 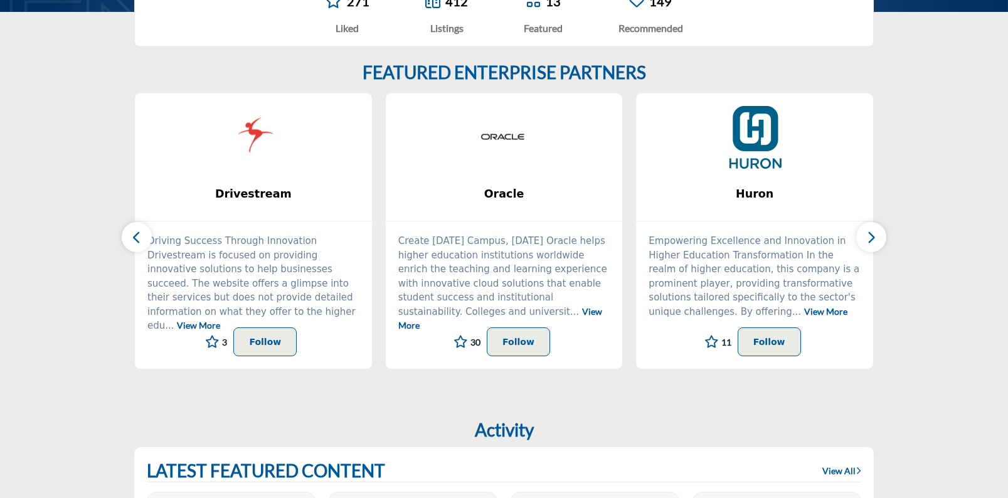 I want to click on b: Oracle, so click(x=504, y=194).